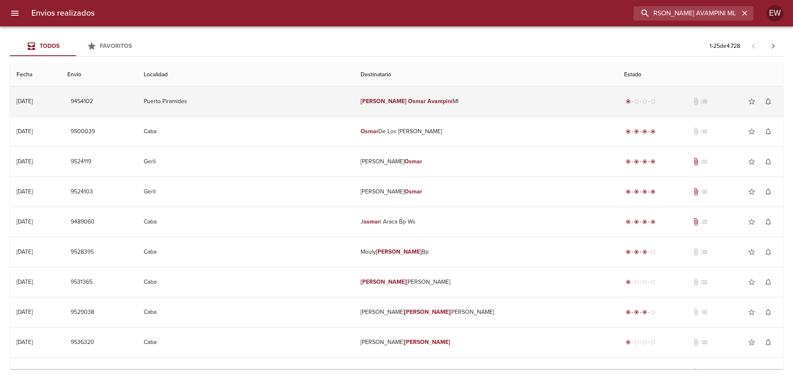  Describe the element at coordinates (83, 132) in the screenshot. I see `span: 9500039` at that location.